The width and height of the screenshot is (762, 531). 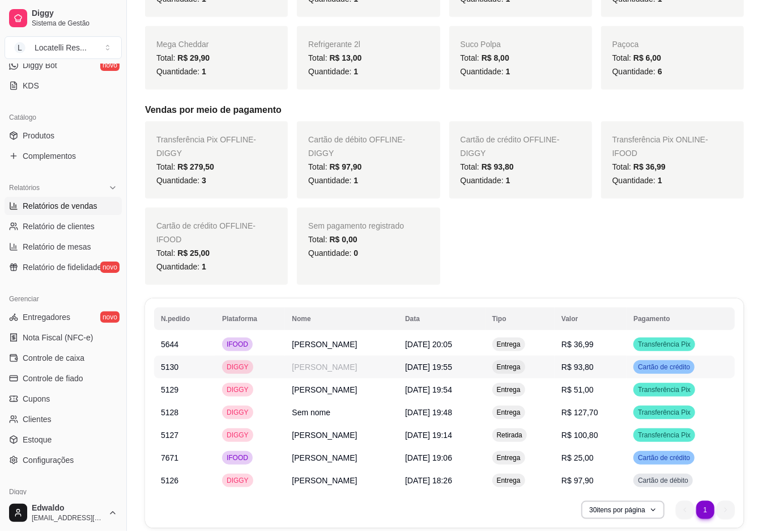 What do you see at coordinates (346, 58) in the screenshot?
I see `span: R$ 13,00` at bounding box center [346, 58].